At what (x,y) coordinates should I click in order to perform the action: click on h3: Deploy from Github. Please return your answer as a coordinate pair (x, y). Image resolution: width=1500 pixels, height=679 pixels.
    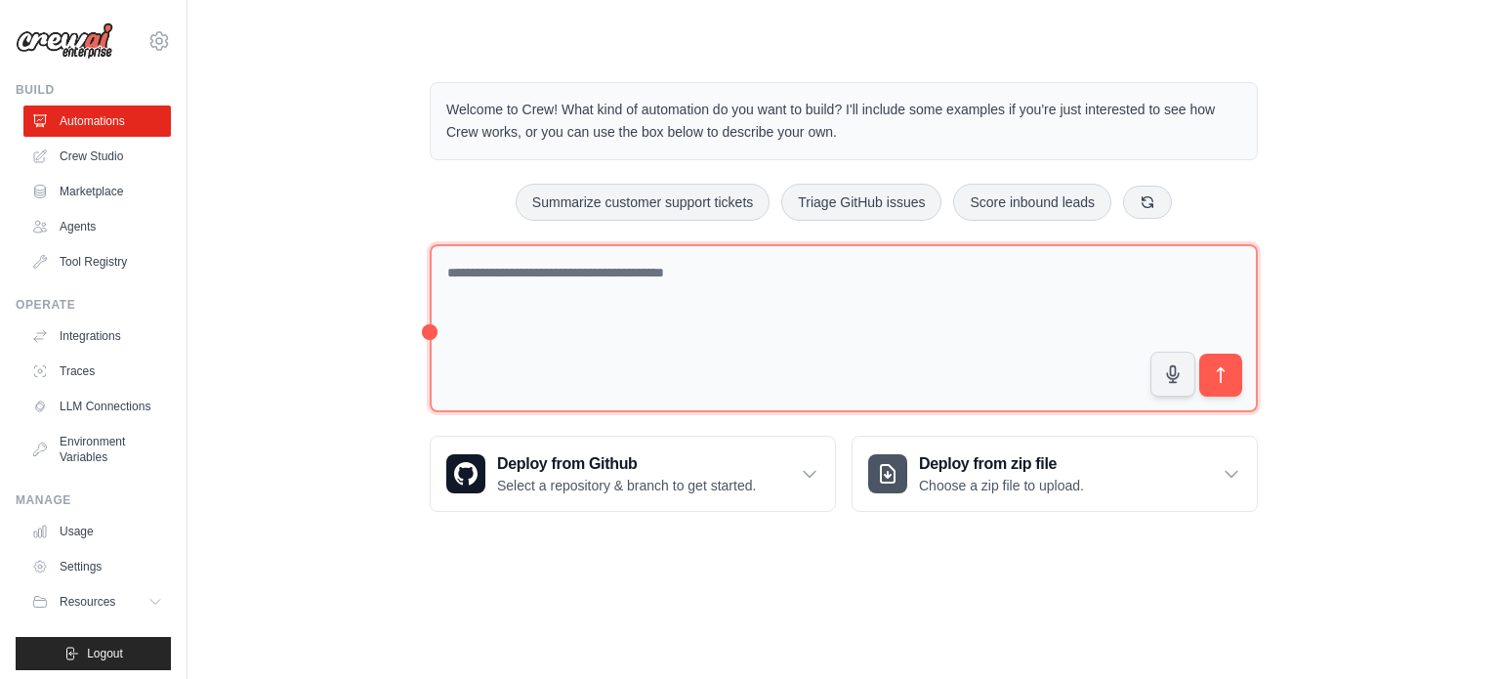
    Looking at the image, I should click on (626, 464).